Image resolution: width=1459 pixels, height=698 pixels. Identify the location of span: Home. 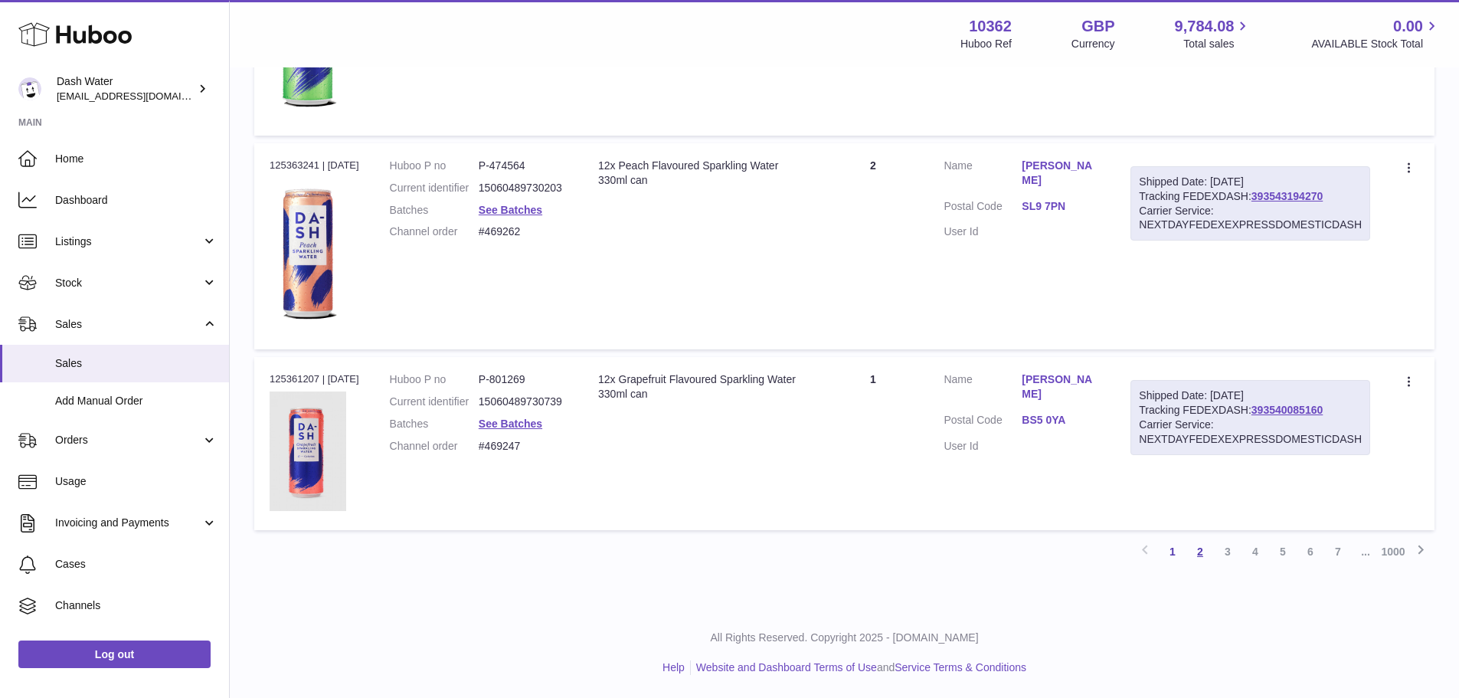
(136, 159).